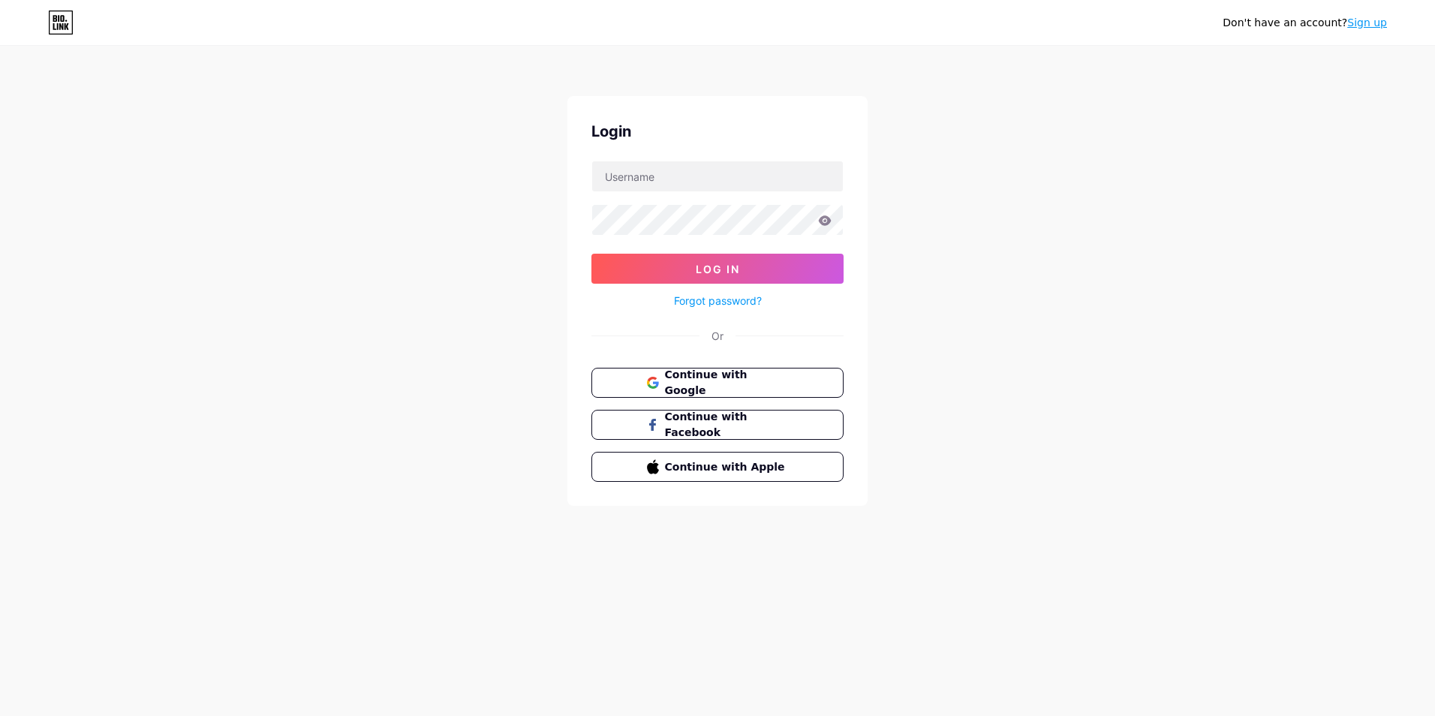 The image size is (1435, 716). Describe the element at coordinates (718, 383) in the screenshot. I see `button: Continue with Google` at that location.